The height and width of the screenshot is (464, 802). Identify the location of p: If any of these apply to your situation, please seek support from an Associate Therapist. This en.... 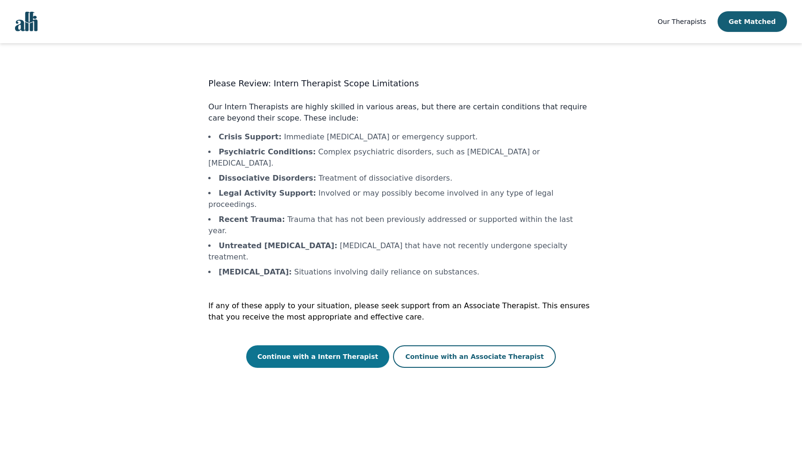
(400, 311).